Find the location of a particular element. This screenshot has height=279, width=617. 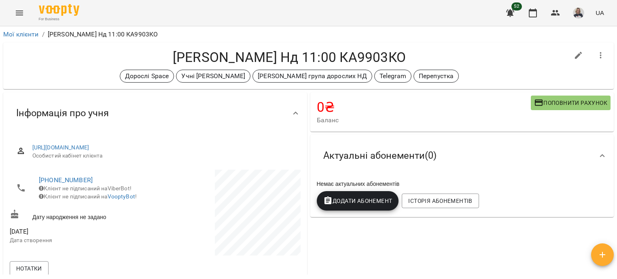

div: Немає актуальних абонементів is located at coordinates (462, 184).